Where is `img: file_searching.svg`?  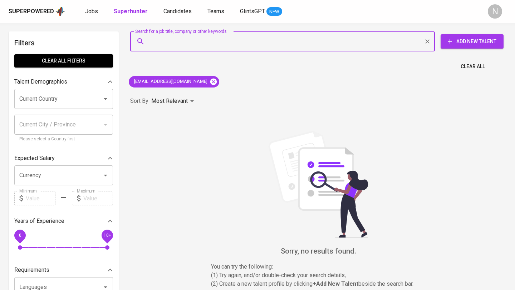 img: file_searching.svg is located at coordinates (318, 184).